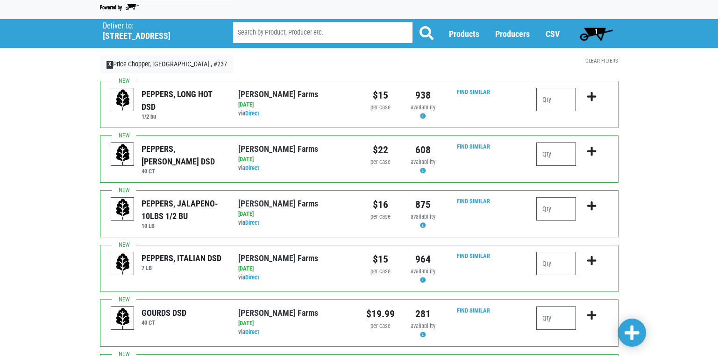 Image resolution: width=718 pixels, height=356 pixels. What do you see at coordinates (159, 30) in the screenshot?
I see `span: Price Chopper, Binghamton , #237 (10 Glenwood Ave, Binghamton, NY 13905, USA)` at bounding box center [159, 30].